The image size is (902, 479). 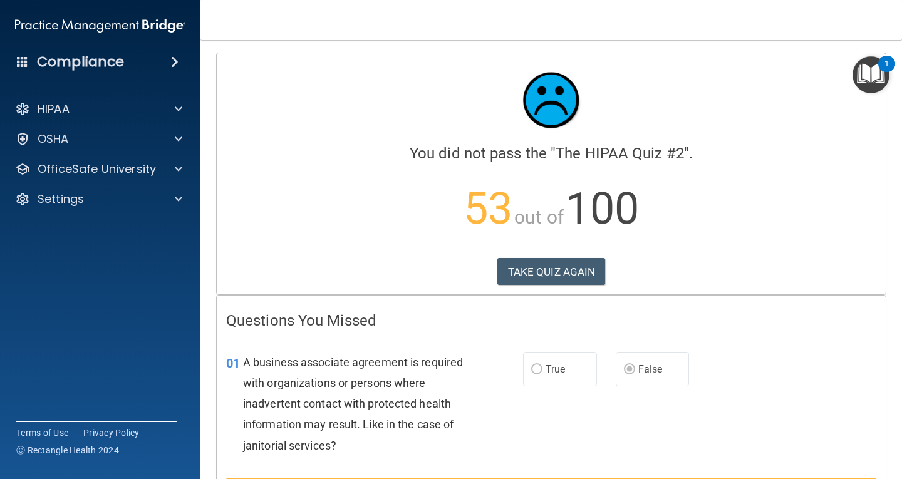 What do you see at coordinates (98, 139) in the screenshot?
I see `a: OSHA` at bounding box center [98, 139].